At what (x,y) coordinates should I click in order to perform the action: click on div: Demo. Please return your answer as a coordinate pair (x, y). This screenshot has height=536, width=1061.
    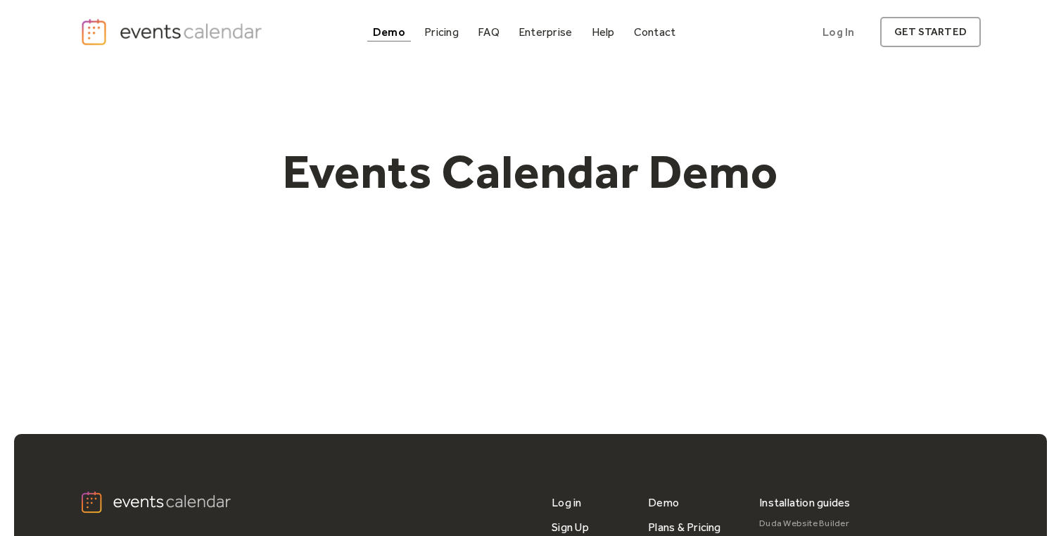
    Looking at the image, I should click on (389, 32).